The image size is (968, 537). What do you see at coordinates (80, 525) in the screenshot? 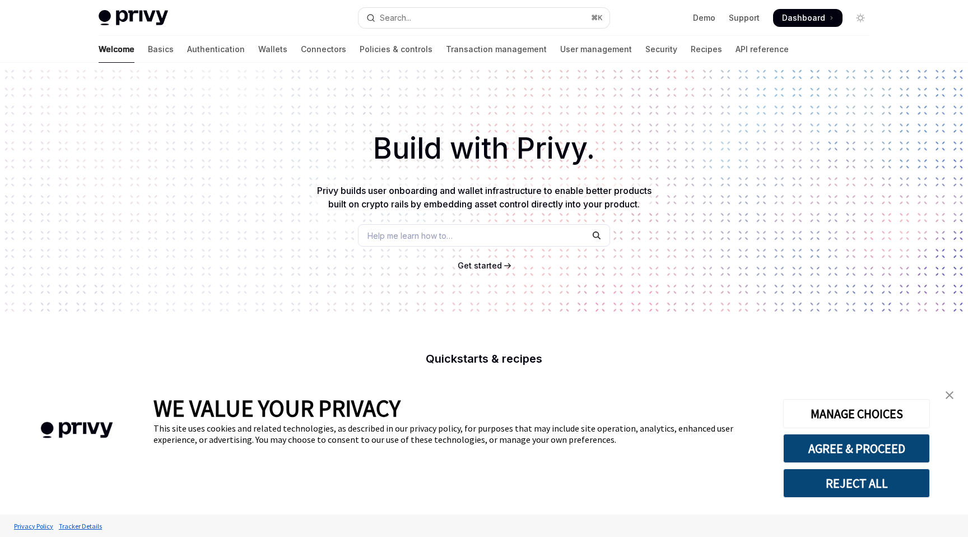
I see `a: Tracker Details` at bounding box center [80, 525].